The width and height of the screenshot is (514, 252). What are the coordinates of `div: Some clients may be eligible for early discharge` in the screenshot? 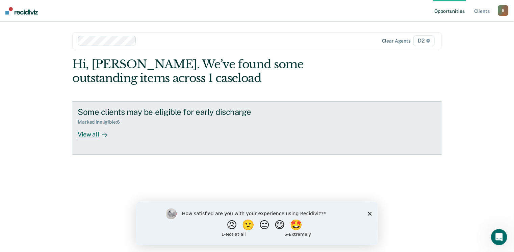 It's located at (196, 112).